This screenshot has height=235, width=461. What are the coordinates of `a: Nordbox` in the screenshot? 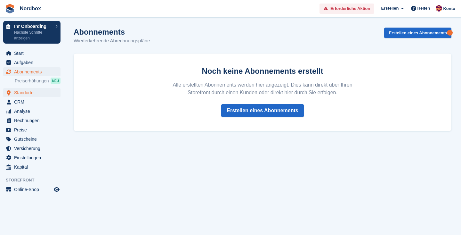 It's located at (30, 8).